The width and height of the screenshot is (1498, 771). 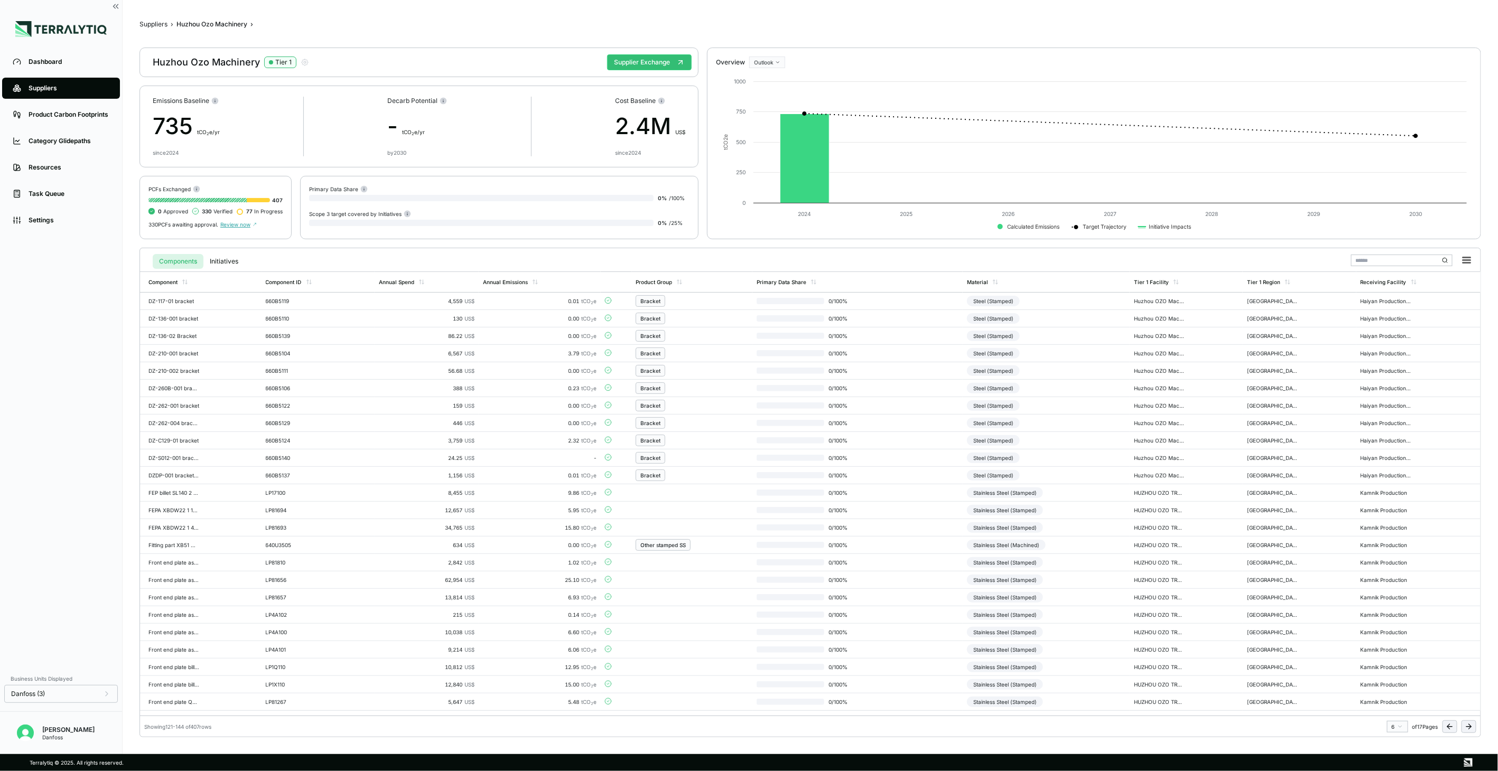 What do you see at coordinates (1212, 214) in the screenshot?
I see `text: 2028` at bounding box center [1212, 214].